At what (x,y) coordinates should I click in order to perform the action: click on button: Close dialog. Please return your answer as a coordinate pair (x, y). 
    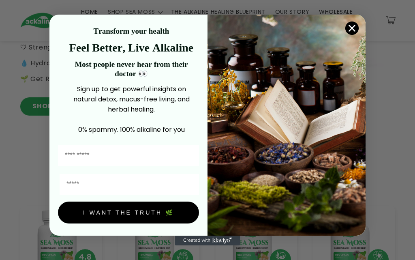
    Looking at the image, I should click on (352, 28).